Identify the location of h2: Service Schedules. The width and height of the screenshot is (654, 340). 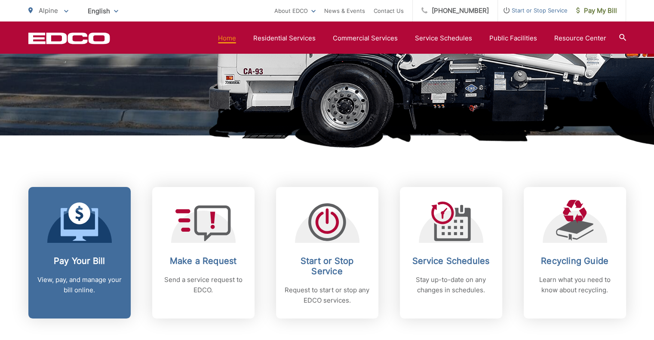
(451, 261).